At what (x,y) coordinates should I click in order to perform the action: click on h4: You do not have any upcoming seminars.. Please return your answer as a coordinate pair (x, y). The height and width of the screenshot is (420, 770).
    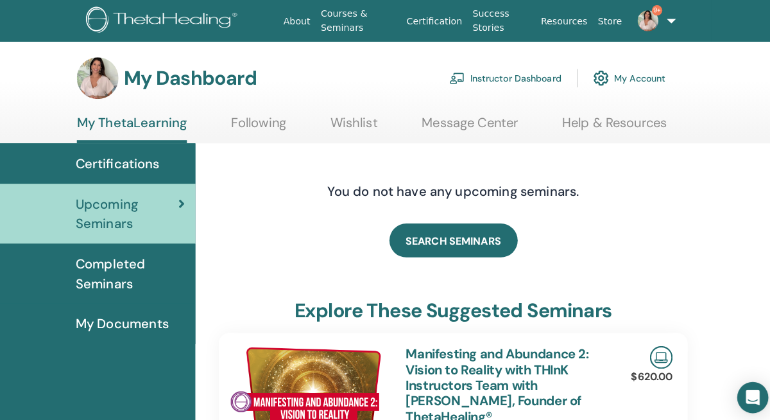
    Looking at the image, I should click on (447, 189).